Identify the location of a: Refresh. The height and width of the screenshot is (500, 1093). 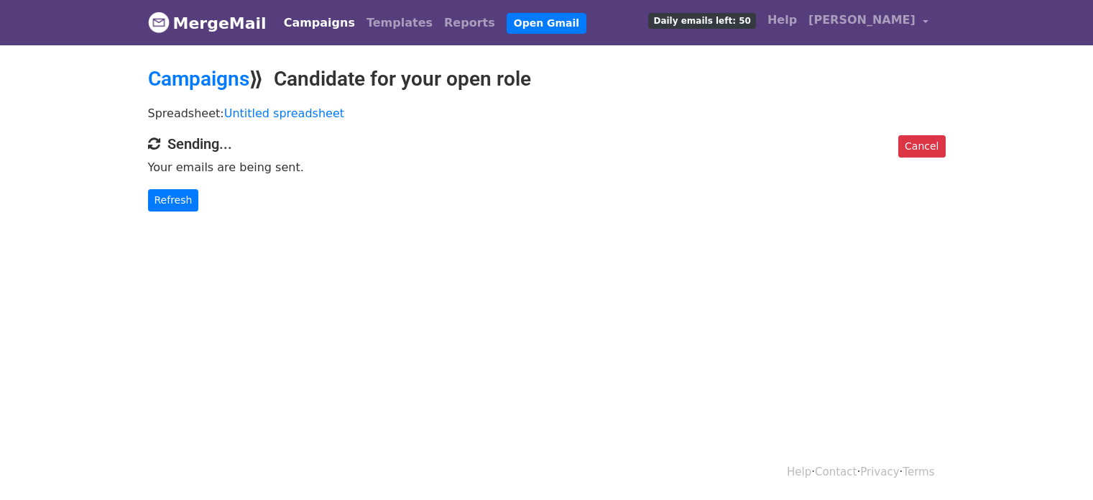
(173, 200).